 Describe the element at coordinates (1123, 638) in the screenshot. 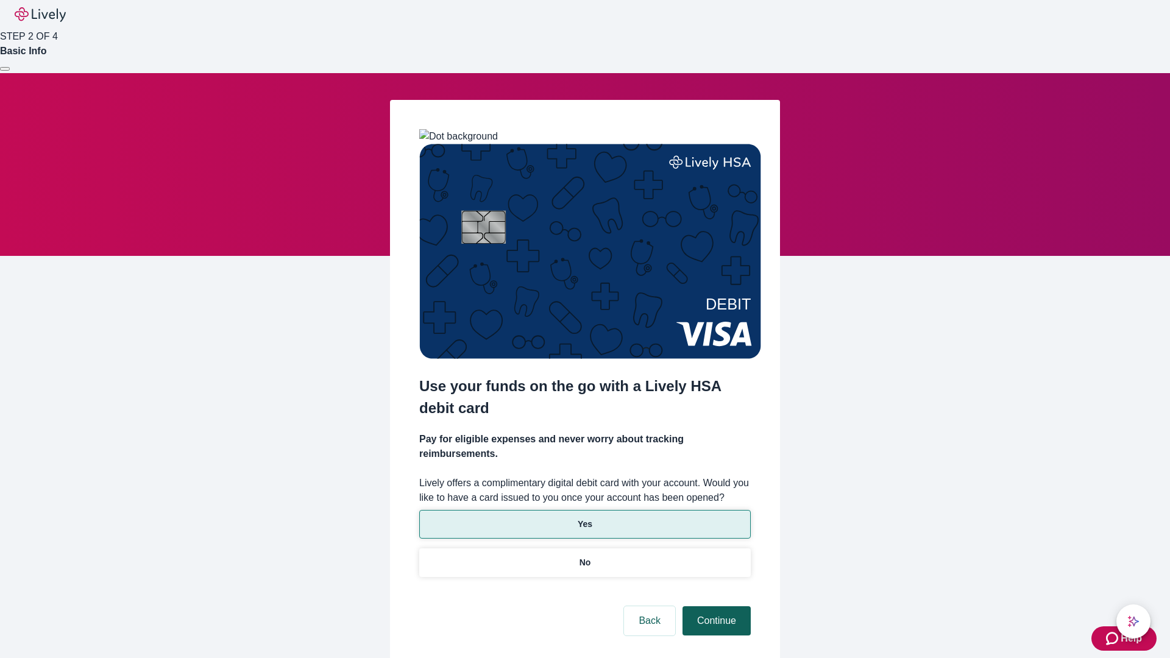

I see `button: Zendesk support iconHelp` at that location.